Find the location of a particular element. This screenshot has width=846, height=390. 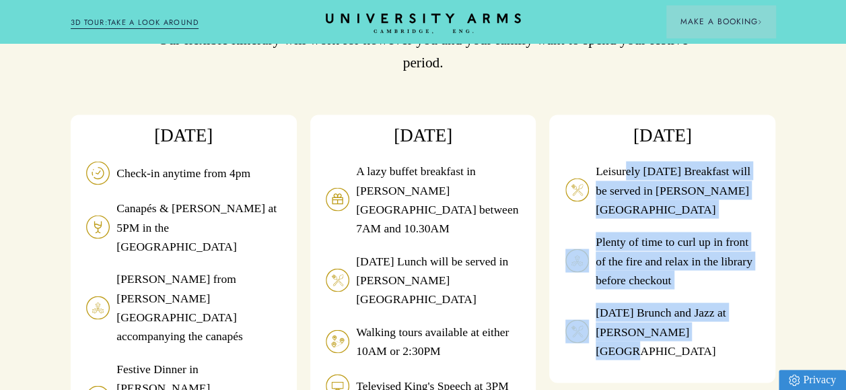

p: Plenty of time to curl up in front of the fire and relax in the library before checkout is located at coordinates (678, 260).